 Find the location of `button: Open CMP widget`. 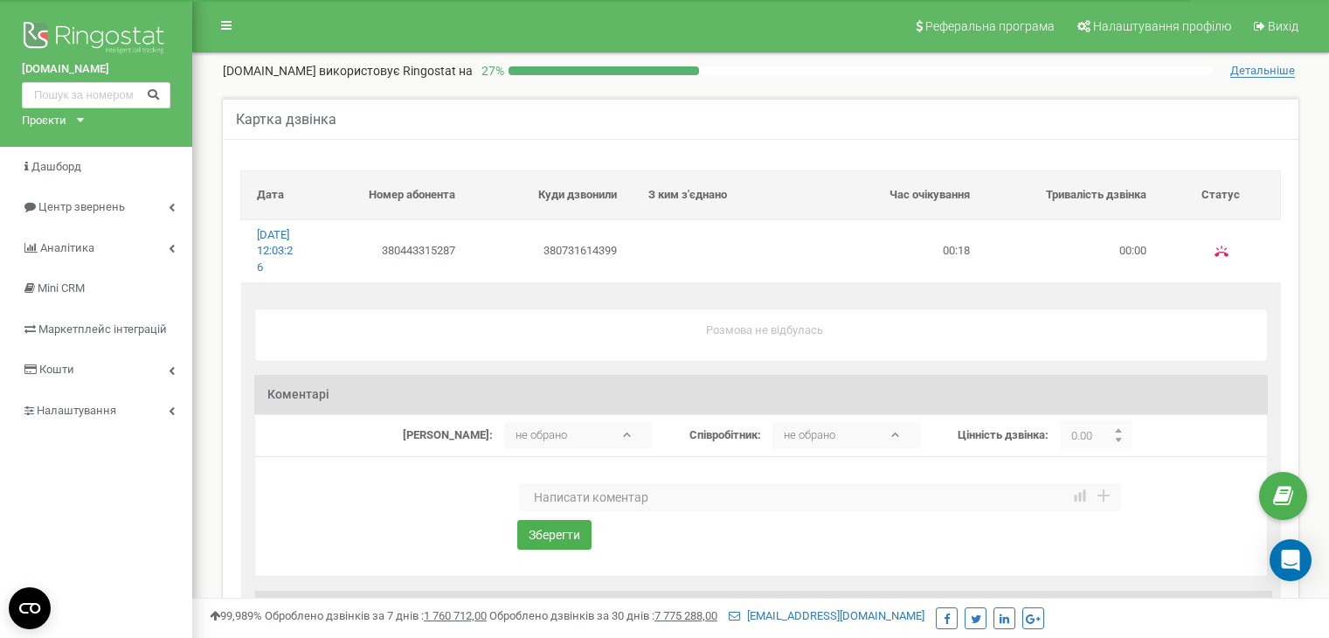

button: Open CMP widget is located at coordinates (30, 608).